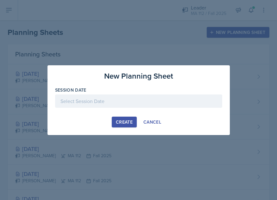  Describe the element at coordinates (124, 122) in the screenshot. I see `button: Create` at that location.